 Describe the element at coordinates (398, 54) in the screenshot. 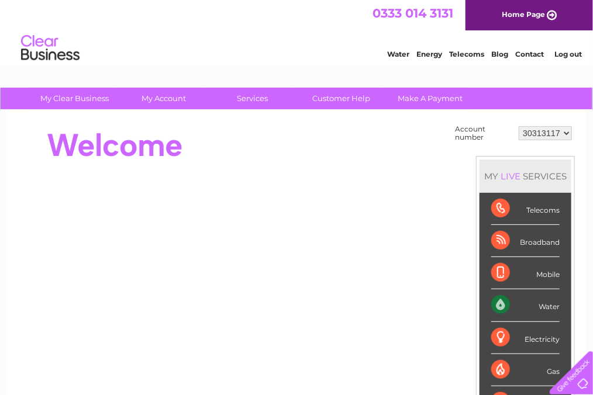

I see `a: Water` at that location.